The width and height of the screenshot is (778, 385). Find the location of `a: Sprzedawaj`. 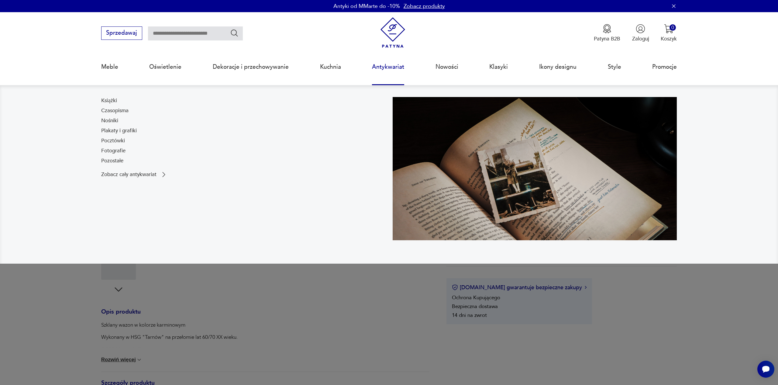

a: Sprzedawaj is located at coordinates (121, 33).